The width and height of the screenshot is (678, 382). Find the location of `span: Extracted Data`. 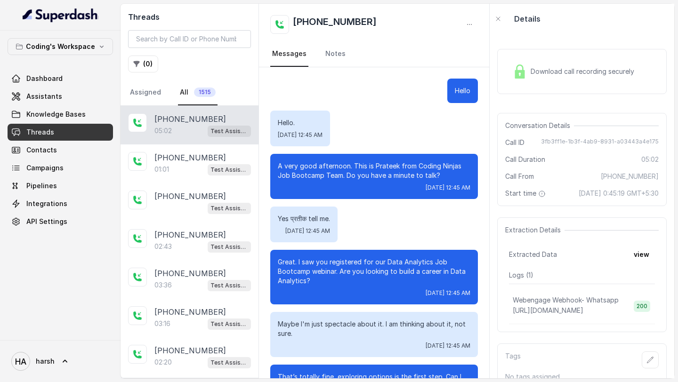

span: Extracted Data is located at coordinates (533, 255).